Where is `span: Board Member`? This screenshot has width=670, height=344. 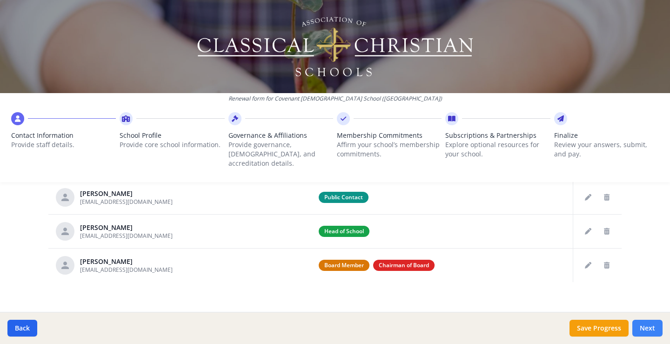
span: Board Member is located at coordinates (344, 265).